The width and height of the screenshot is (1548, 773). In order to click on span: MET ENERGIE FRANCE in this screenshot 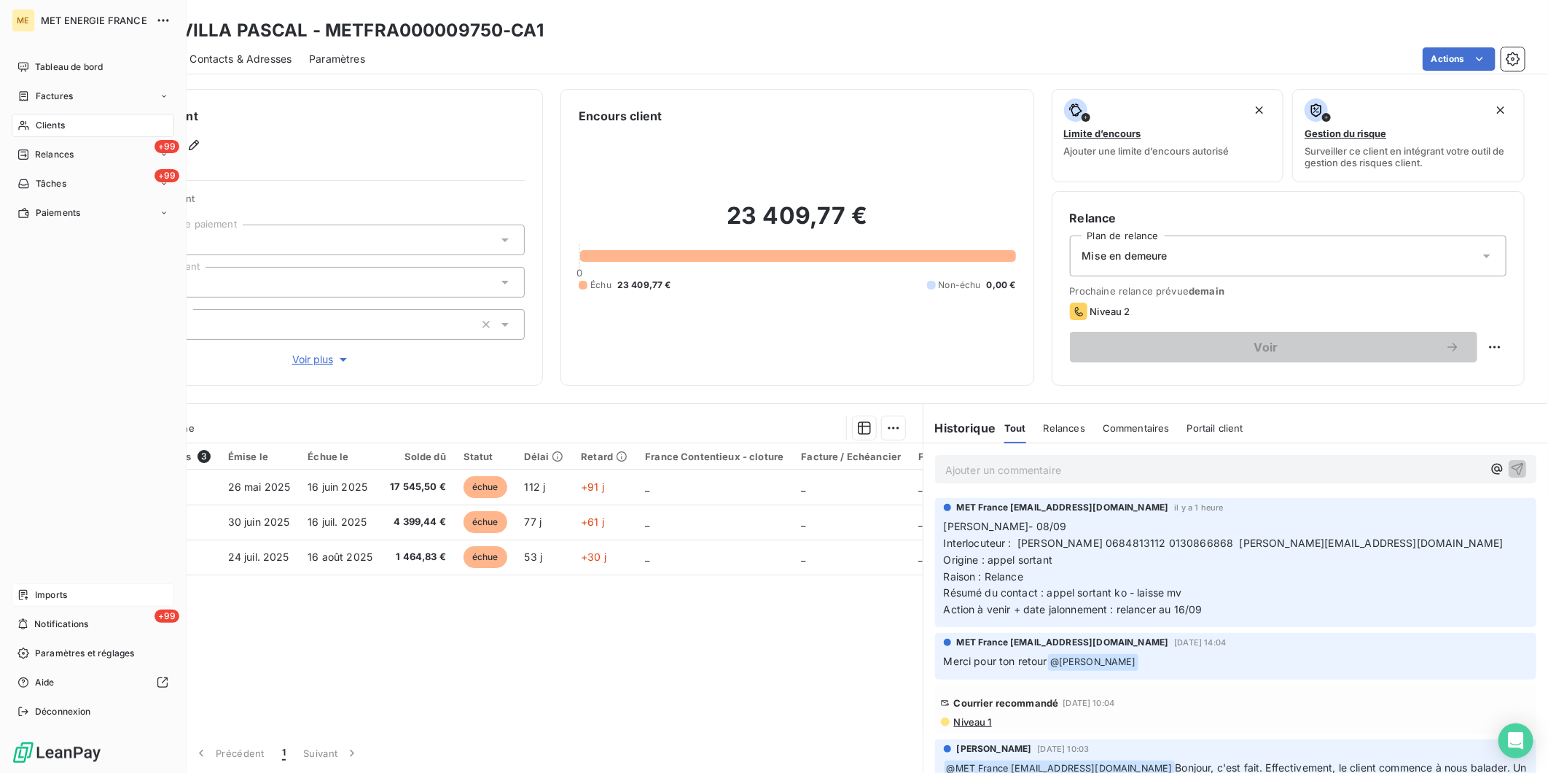, I will do `click(94, 20)`.